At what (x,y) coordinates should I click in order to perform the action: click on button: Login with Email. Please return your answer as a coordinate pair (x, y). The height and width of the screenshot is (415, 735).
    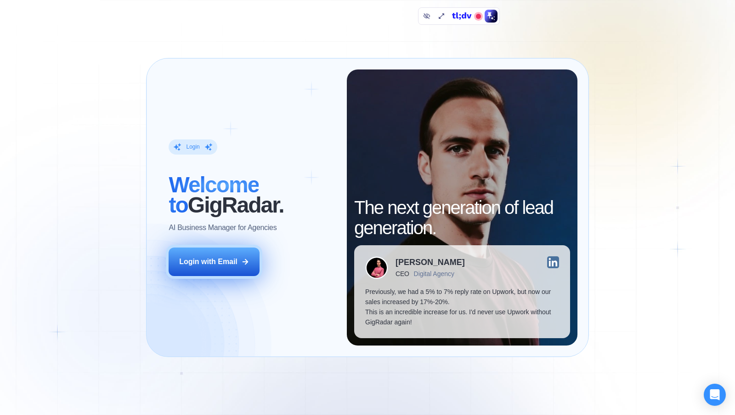
    Looking at the image, I should click on (214, 262).